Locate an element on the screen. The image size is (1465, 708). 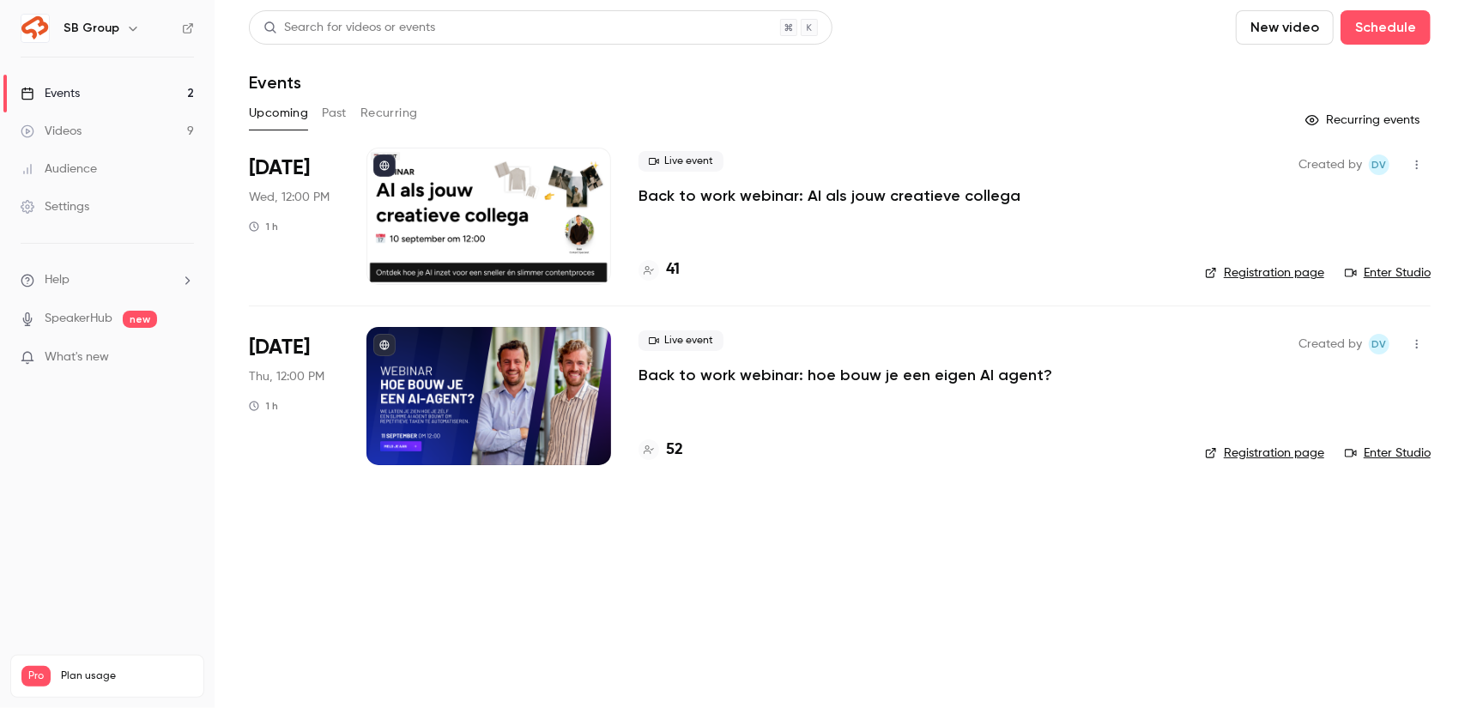
div: Settings is located at coordinates (55, 207).